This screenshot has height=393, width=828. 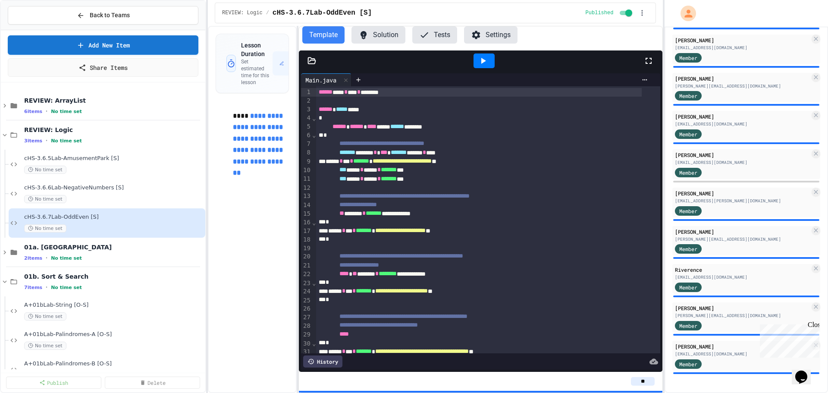 I want to click on div: My Account, so click(x=685, y=13).